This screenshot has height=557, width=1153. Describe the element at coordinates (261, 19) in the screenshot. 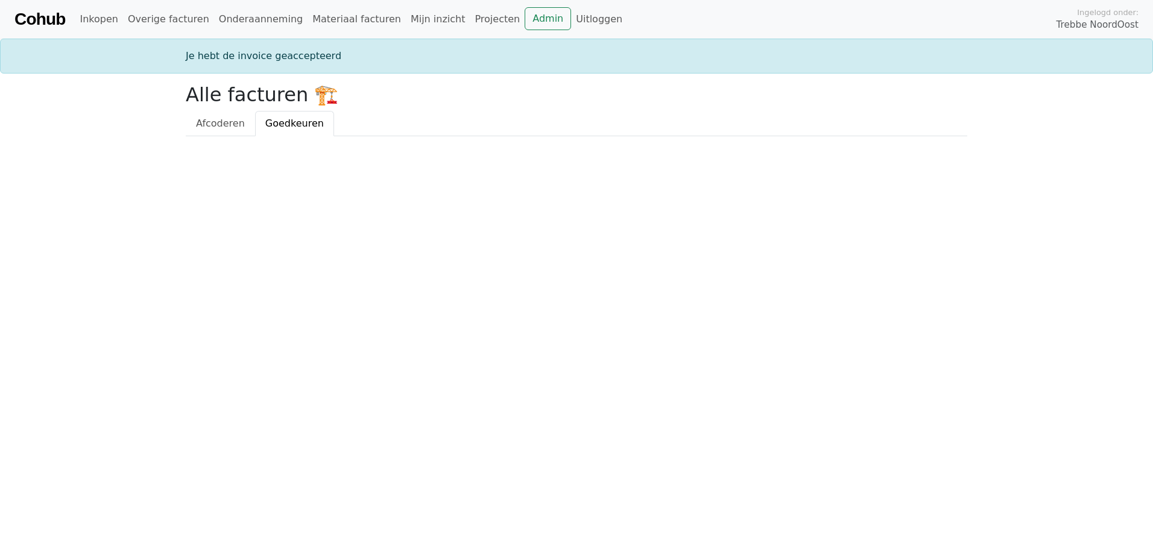

I see `a: Onderaanneming` at that location.